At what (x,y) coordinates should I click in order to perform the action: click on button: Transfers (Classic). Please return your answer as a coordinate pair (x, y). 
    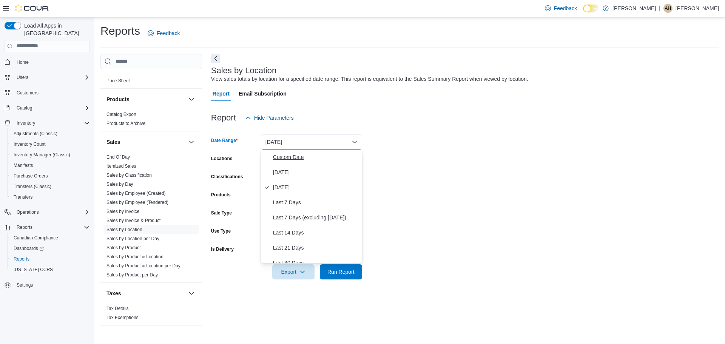
    Looking at the image, I should click on (50, 186).